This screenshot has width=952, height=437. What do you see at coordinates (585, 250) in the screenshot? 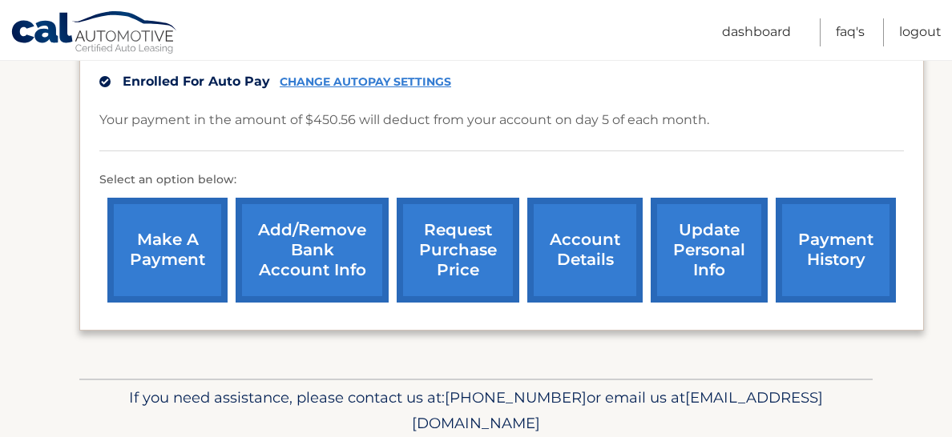
I see `a: account details` at bounding box center [585, 250].